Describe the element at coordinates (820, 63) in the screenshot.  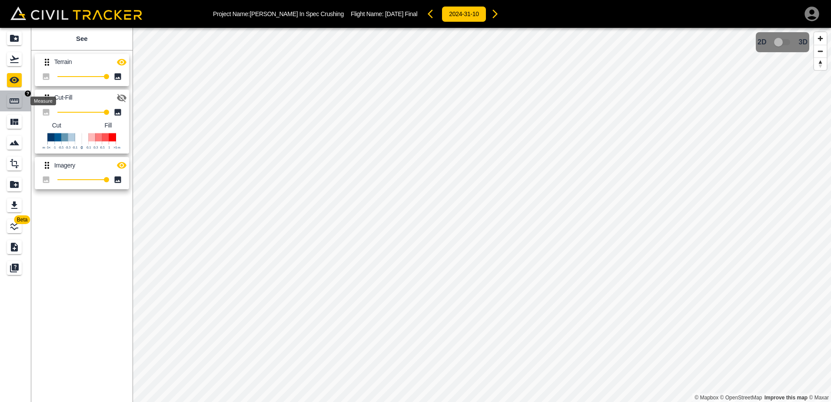
I see `button: Reset bearing to north` at that location.